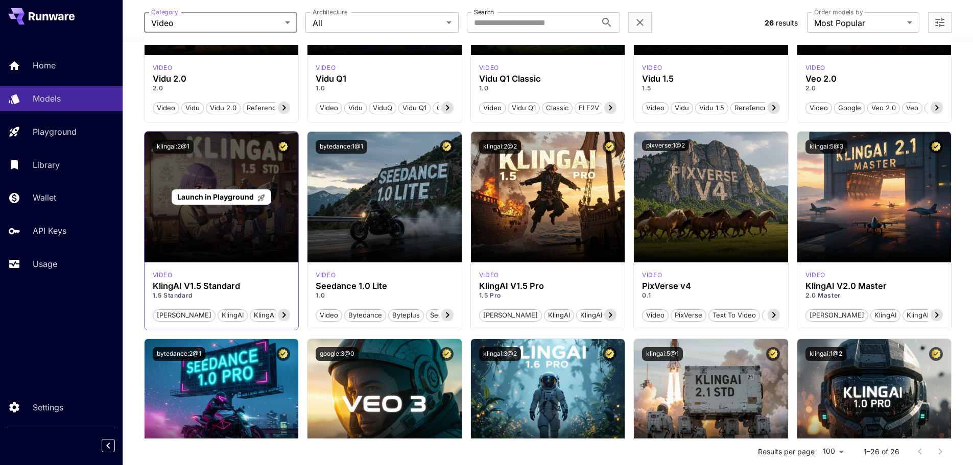 The image size is (973, 465). Describe the element at coordinates (711, 88) in the screenshot. I see `p: 1.5` at that location.